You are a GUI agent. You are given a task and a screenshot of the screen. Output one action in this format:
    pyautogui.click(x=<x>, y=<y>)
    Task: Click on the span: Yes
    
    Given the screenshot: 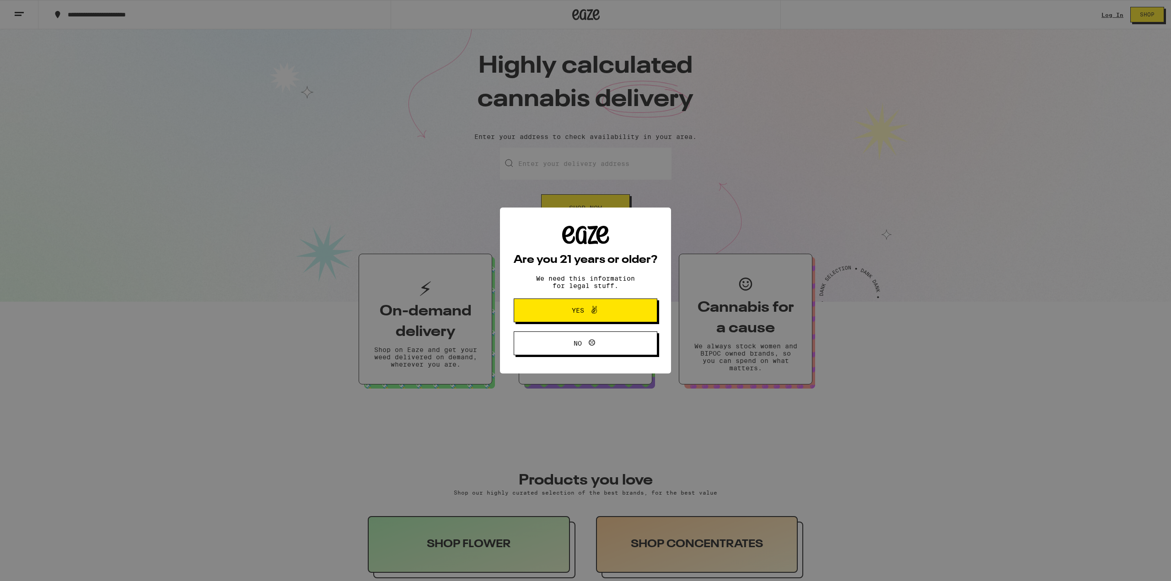 What is the action you would take?
    pyautogui.click(x=578, y=311)
    